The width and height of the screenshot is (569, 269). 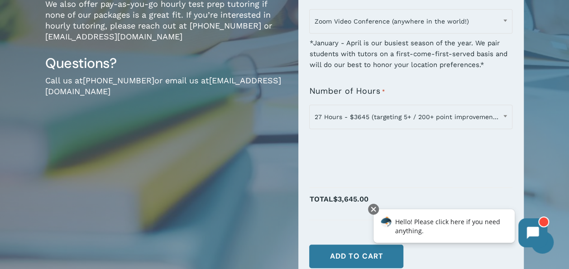 What do you see at coordinates (350, 199) in the screenshot?
I see `span: $3,645.00` at bounding box center [350, 199].